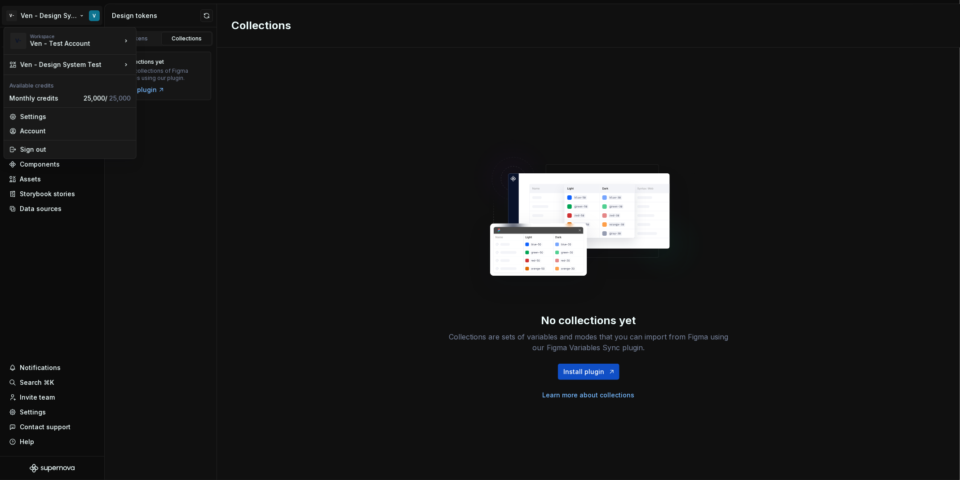 Image resolution: width=960 pixels, height=480 pixels. I want to click on div: Workspace, so click(76, 36).